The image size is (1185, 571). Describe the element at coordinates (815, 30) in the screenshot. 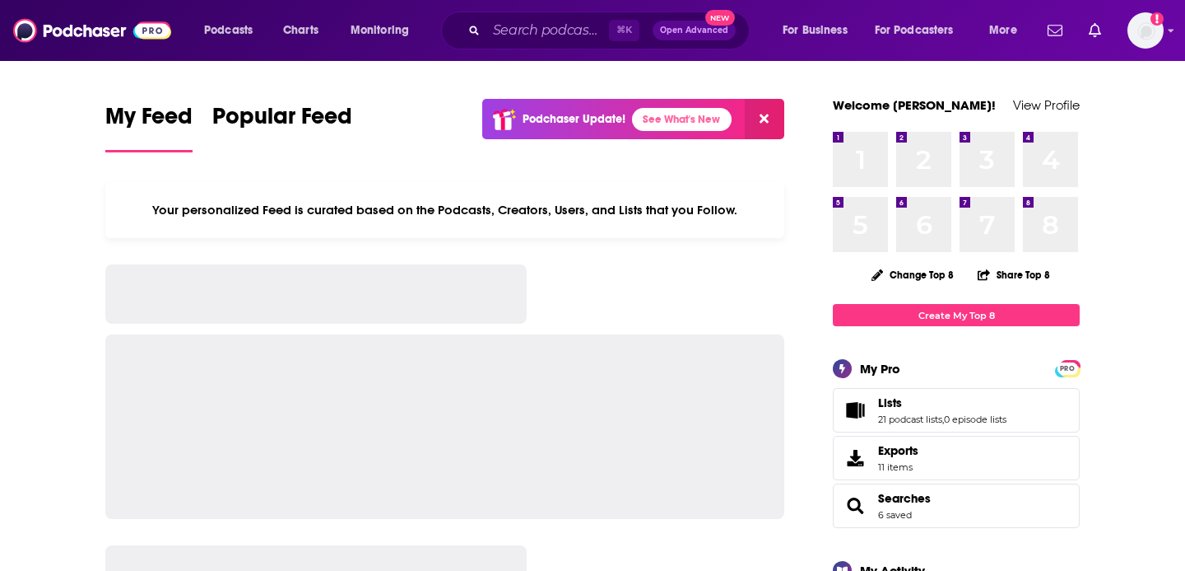

I see `span: For Business` at that location.